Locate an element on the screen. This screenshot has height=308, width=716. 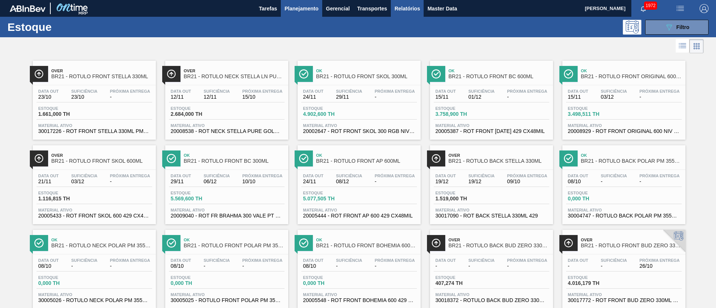
a: ÍconeOverBR21 - RÓTULO FRONT STELLA 330MLData out23/10Suficiência23/10Próxima Entrega-Estoque1.66... is located at coordinates (93, 97).